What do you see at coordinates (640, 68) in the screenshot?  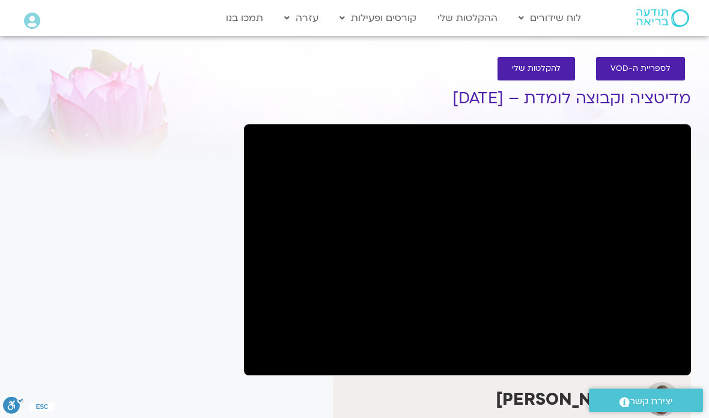 I see `a: לספריית ה-VOD` at bounding box center [640, 68].